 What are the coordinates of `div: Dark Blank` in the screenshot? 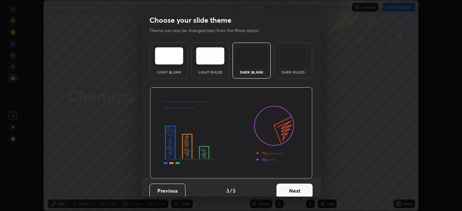 It's located at (252, 72).